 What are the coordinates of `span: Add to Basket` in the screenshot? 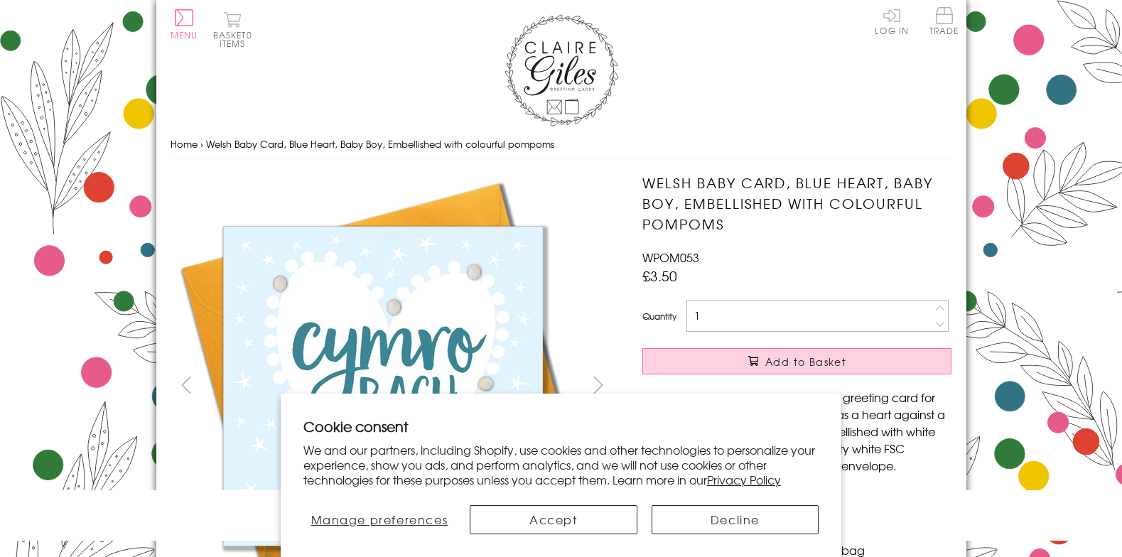 It's located at (806, 362).